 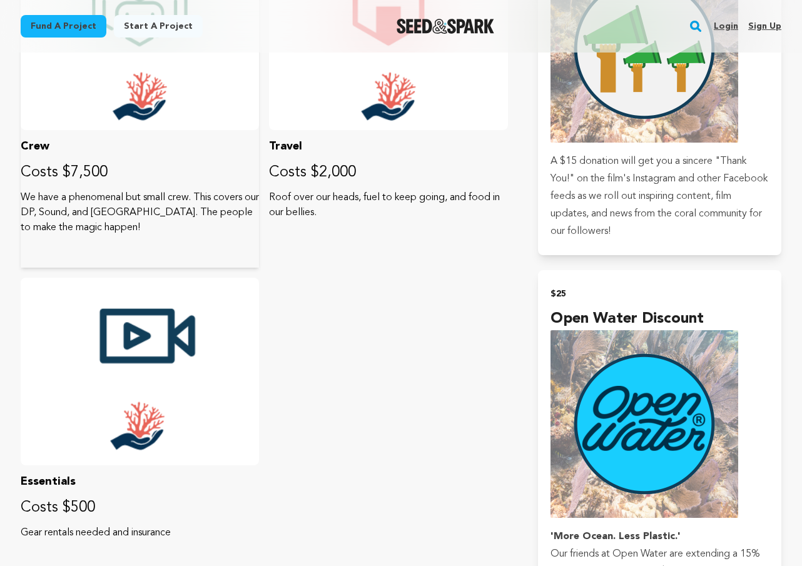 What do you see at coordinates (615, 536) in the screenshot?
I see `strong: 'More Ocean. Less Plastic.'` at bounding box center [615, 536].